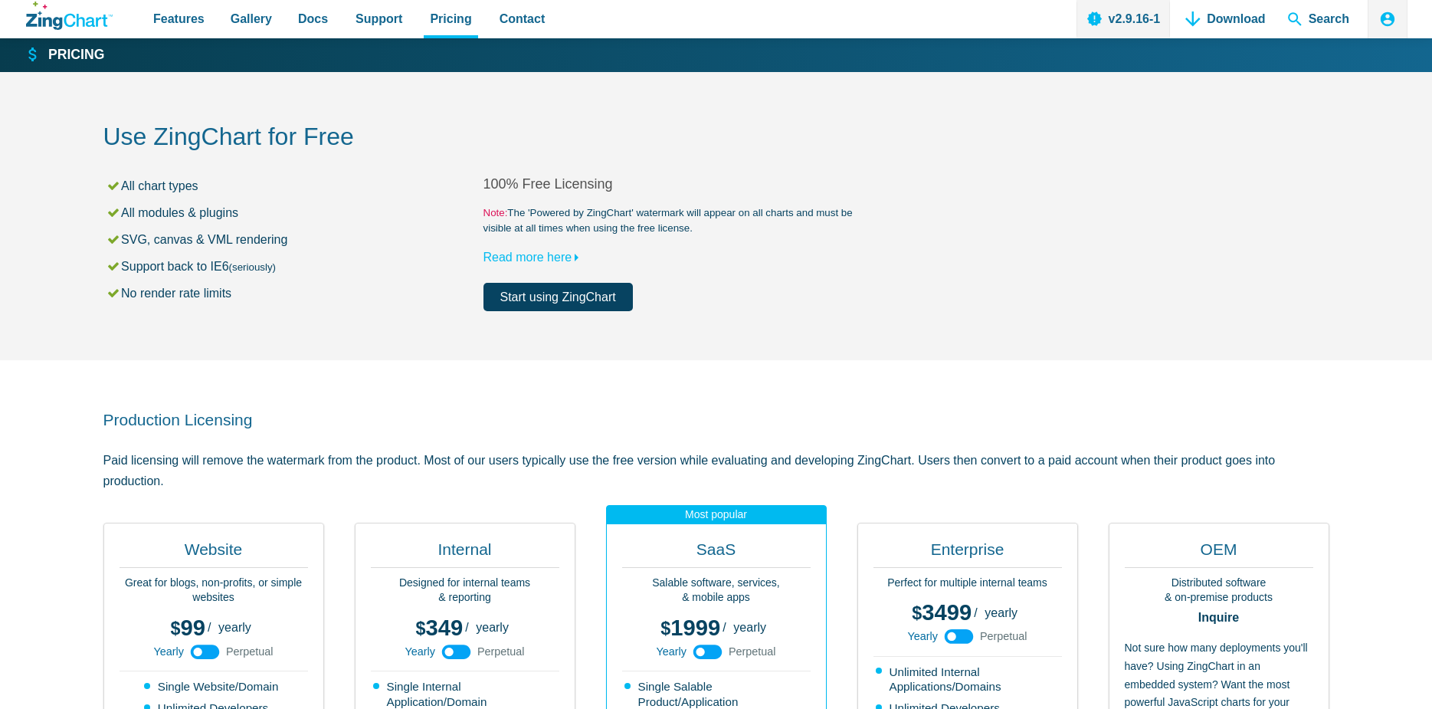 Image resolution: width=1432 pixels, height=709 pixels. What do you see at coordinates (313, 18) in the screenshot?
I see `span: Docs` at bounding box center [313, 18].